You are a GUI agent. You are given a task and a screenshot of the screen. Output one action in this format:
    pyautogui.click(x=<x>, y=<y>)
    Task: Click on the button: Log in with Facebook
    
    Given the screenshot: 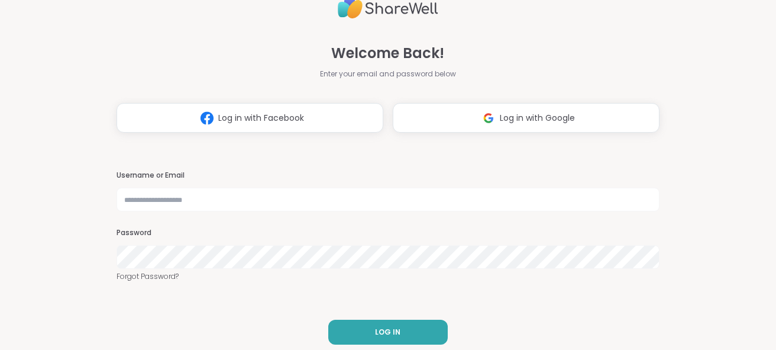 What is the action you would take?
    pyautogui.click(x=250, y=118)
    